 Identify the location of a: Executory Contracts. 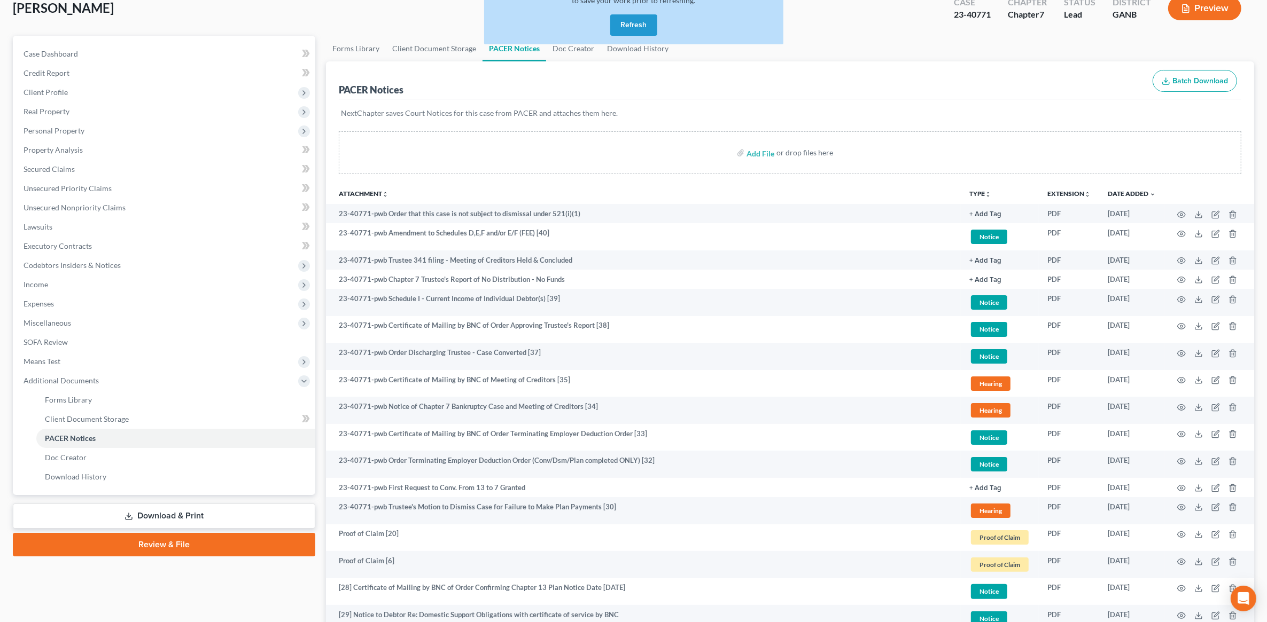
(165, 246).